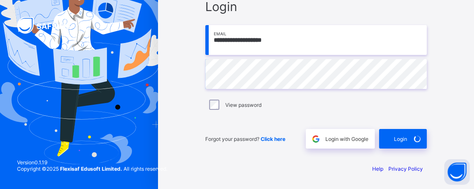 This screenshot has height=189, width=474. I want to click on span: Login, so click(401, 139).